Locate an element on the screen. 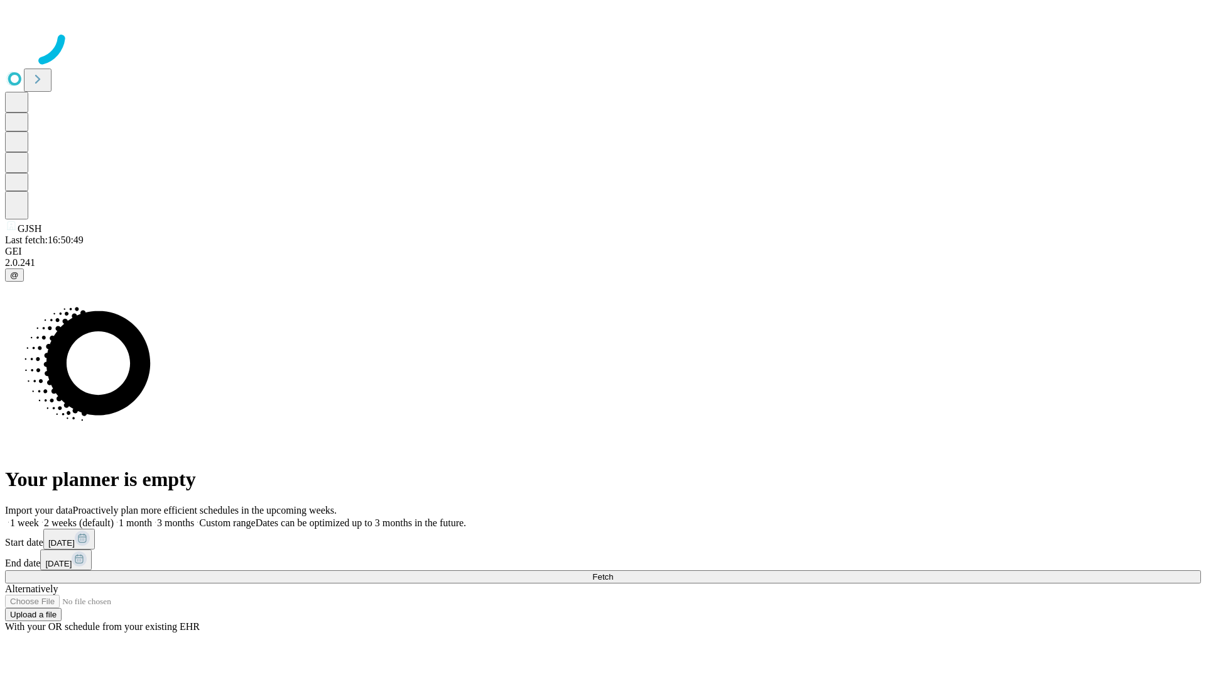 The width and height of the screenshot is (1206, 679). span: Fetch is located at coordinates (603, 576).